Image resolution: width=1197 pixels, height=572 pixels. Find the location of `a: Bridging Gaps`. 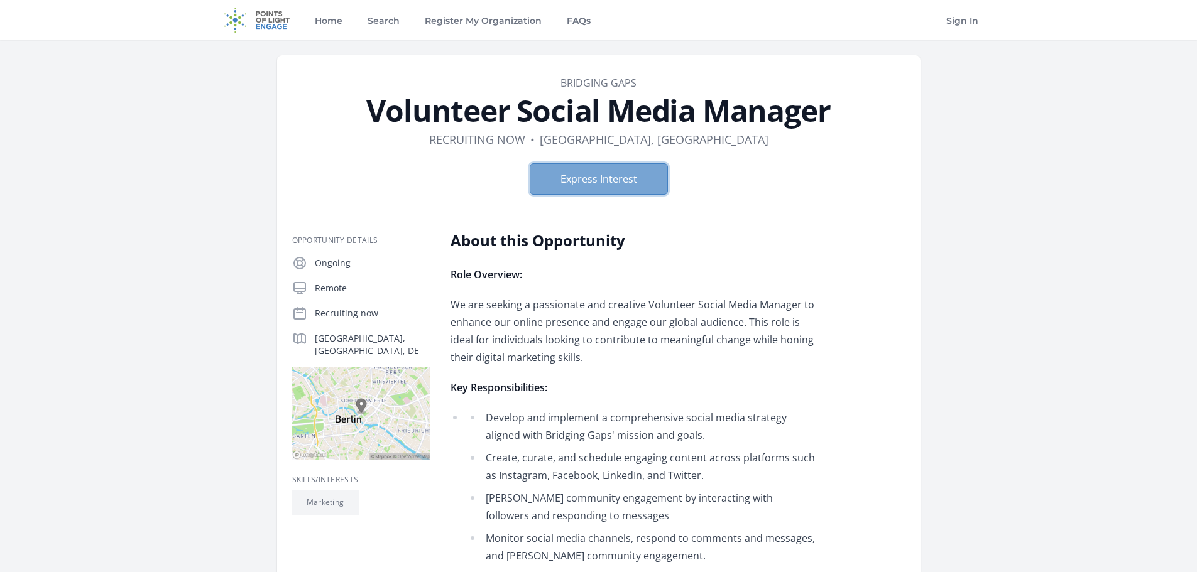

a: Bridging Gaps is located at coordinates (598, 83).